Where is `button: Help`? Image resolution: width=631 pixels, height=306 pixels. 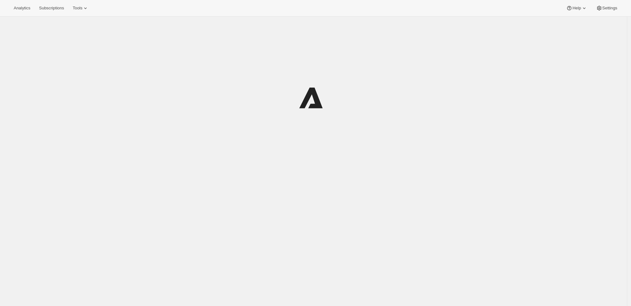
button: Help is located at coordinates (577, 8).